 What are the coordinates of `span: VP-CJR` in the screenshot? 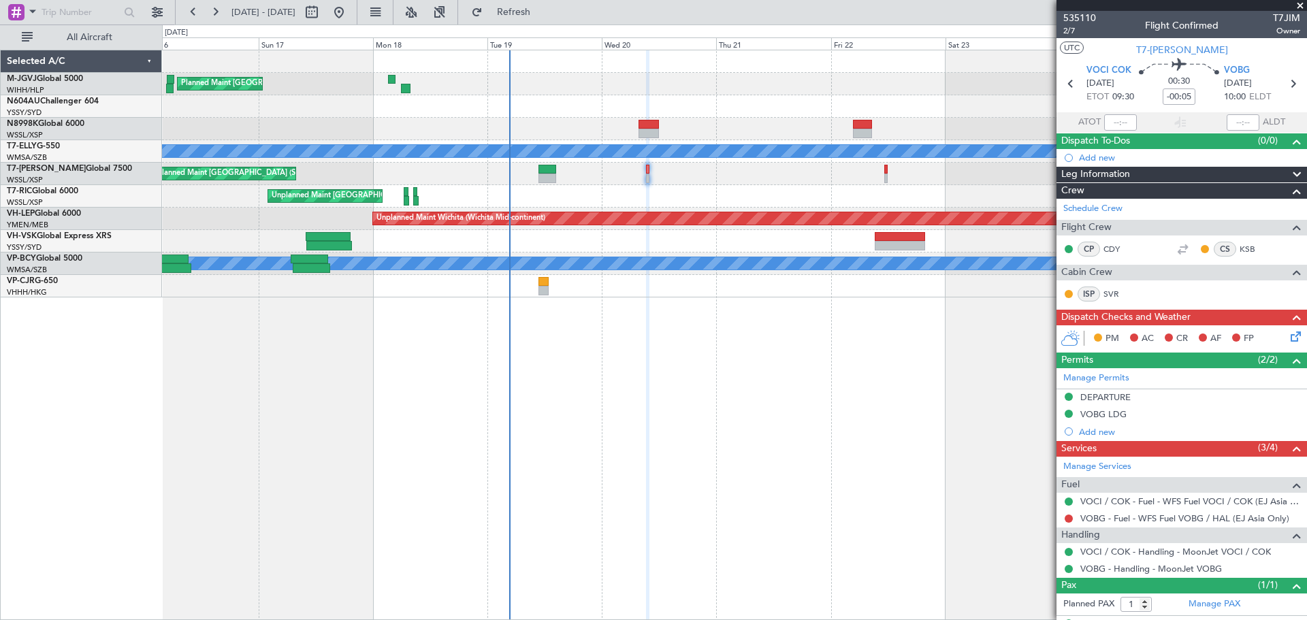 It's located at (20, 281).